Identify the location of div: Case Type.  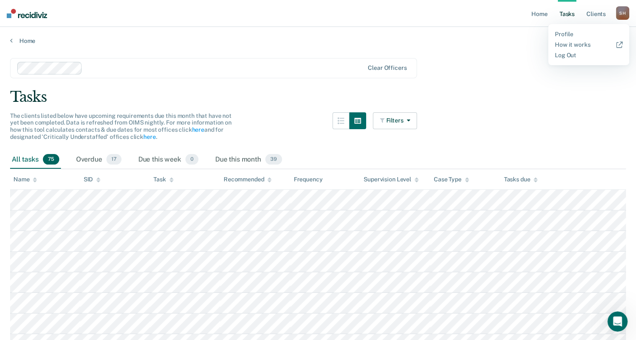
(452, 179).